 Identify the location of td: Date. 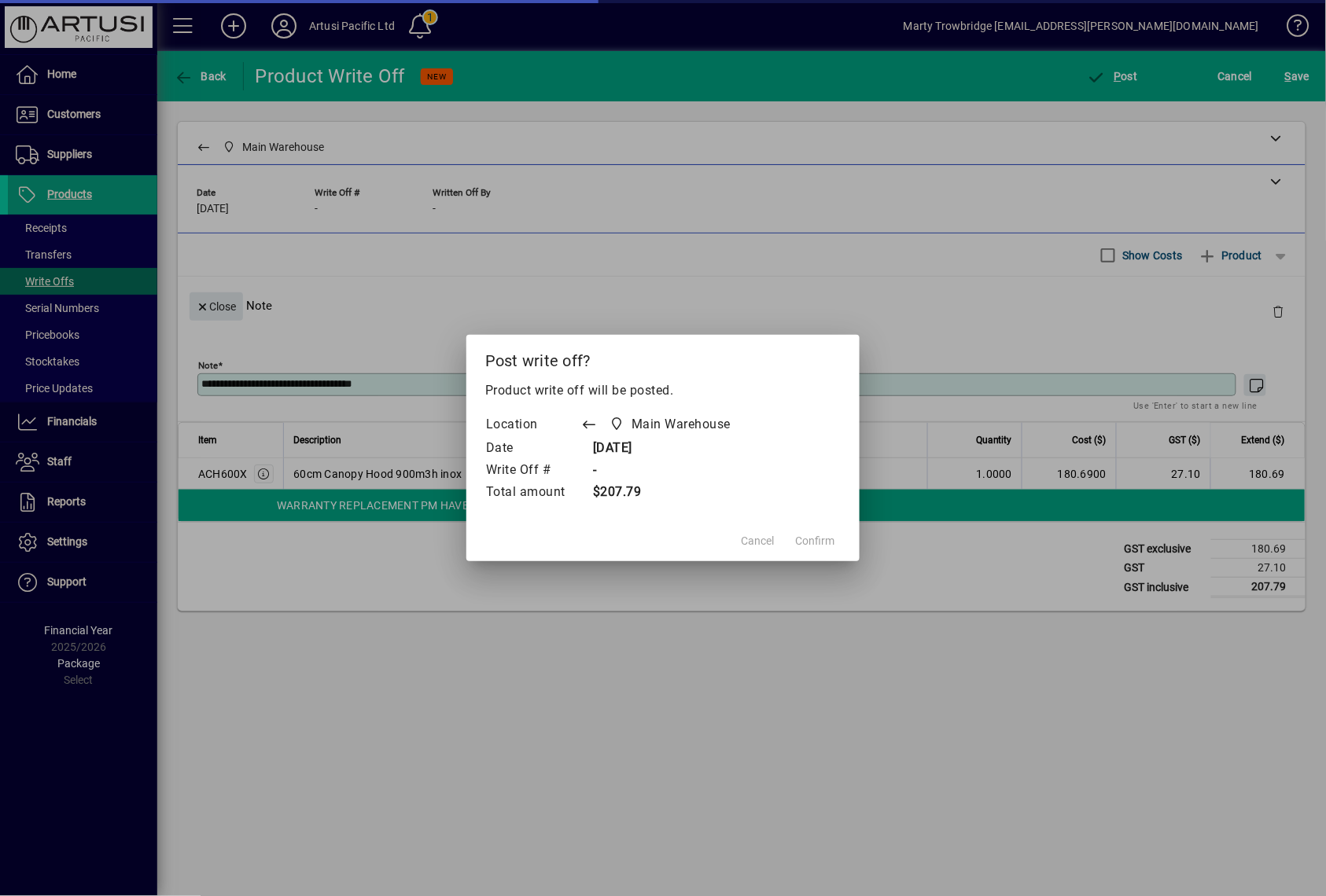
(533, 449).